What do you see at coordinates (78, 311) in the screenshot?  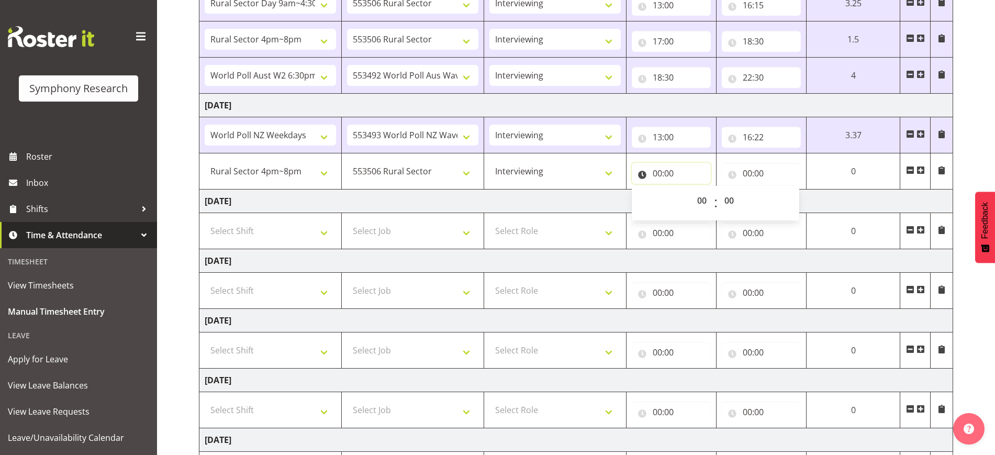 I see `a: Manual Timesheet Entry` at bounding box center [78, 311].